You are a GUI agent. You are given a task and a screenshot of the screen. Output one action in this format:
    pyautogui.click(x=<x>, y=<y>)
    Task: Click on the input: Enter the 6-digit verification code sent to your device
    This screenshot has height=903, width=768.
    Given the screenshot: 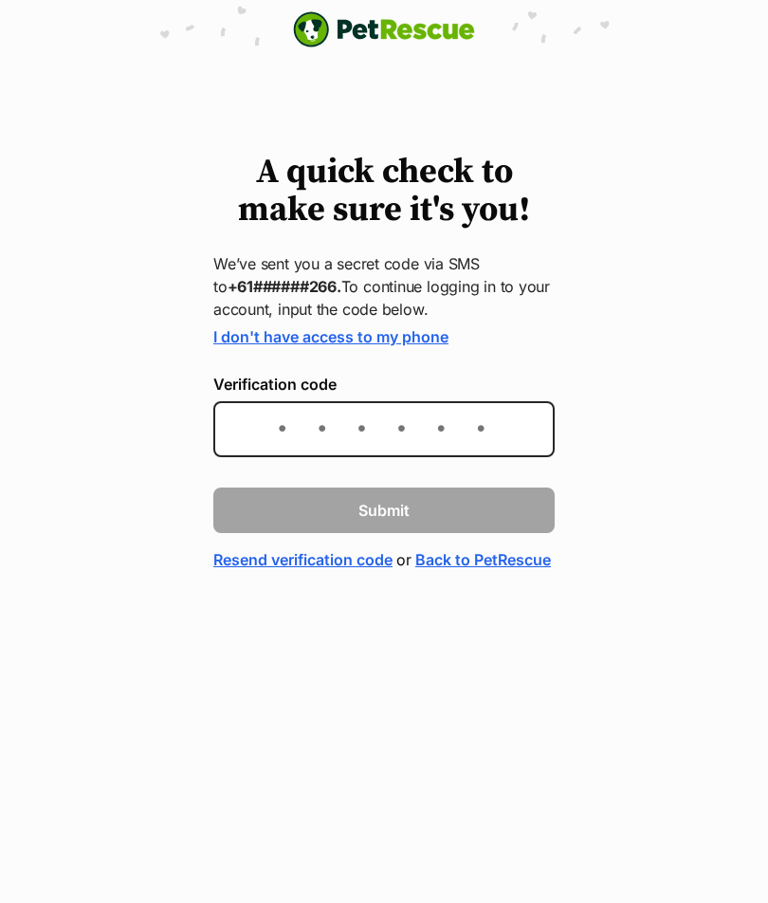 What is the action you would take?
    pyautogui.click(x=384, y=429)
    